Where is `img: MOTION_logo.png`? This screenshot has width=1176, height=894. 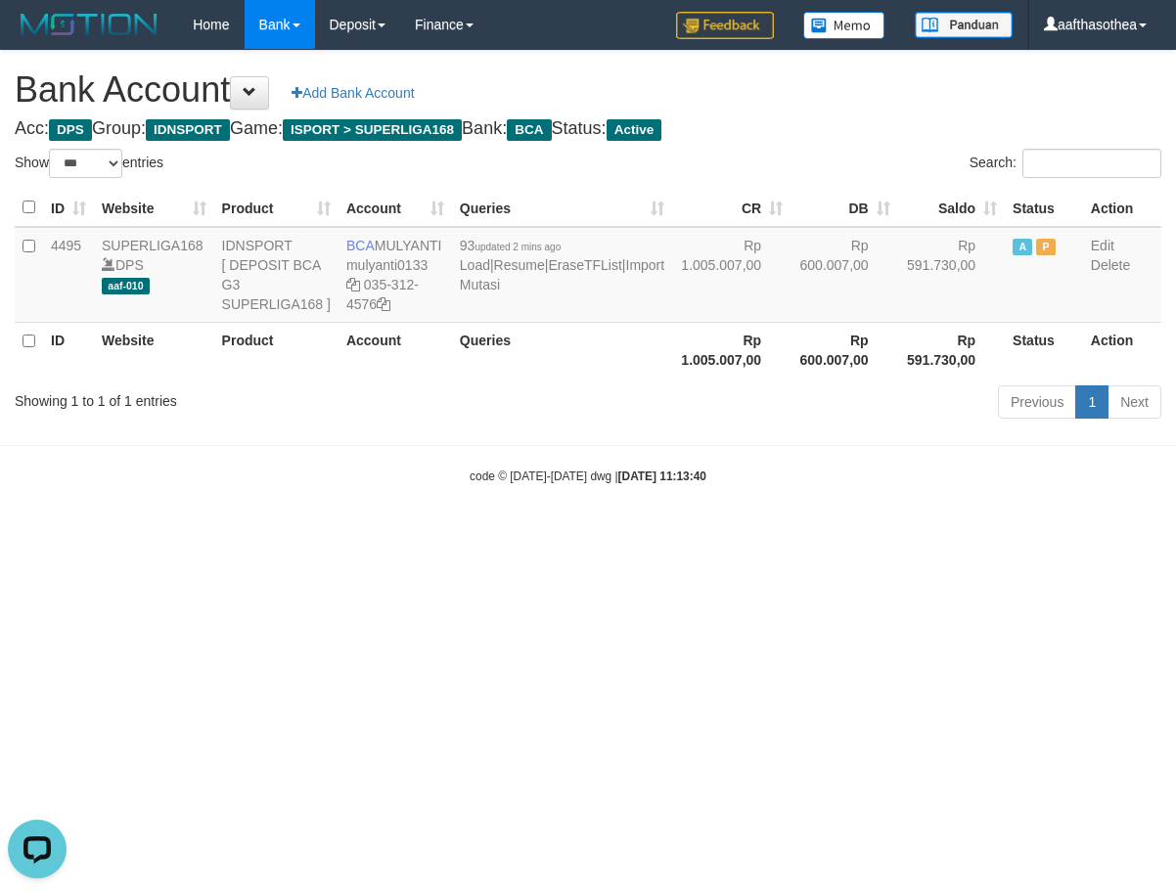
img: MOTION_logo.png is located at coordinates (89, 24).